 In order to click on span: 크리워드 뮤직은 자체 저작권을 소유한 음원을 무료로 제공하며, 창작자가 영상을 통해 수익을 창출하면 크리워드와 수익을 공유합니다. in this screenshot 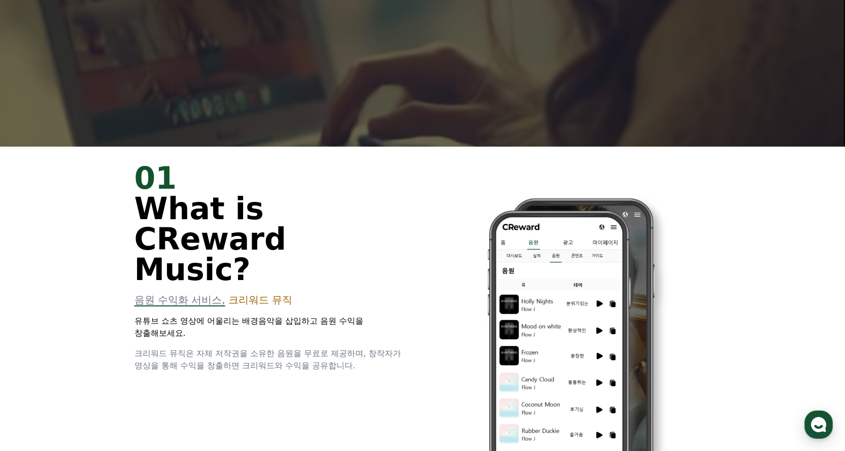, I will do `click(268, 359)`.